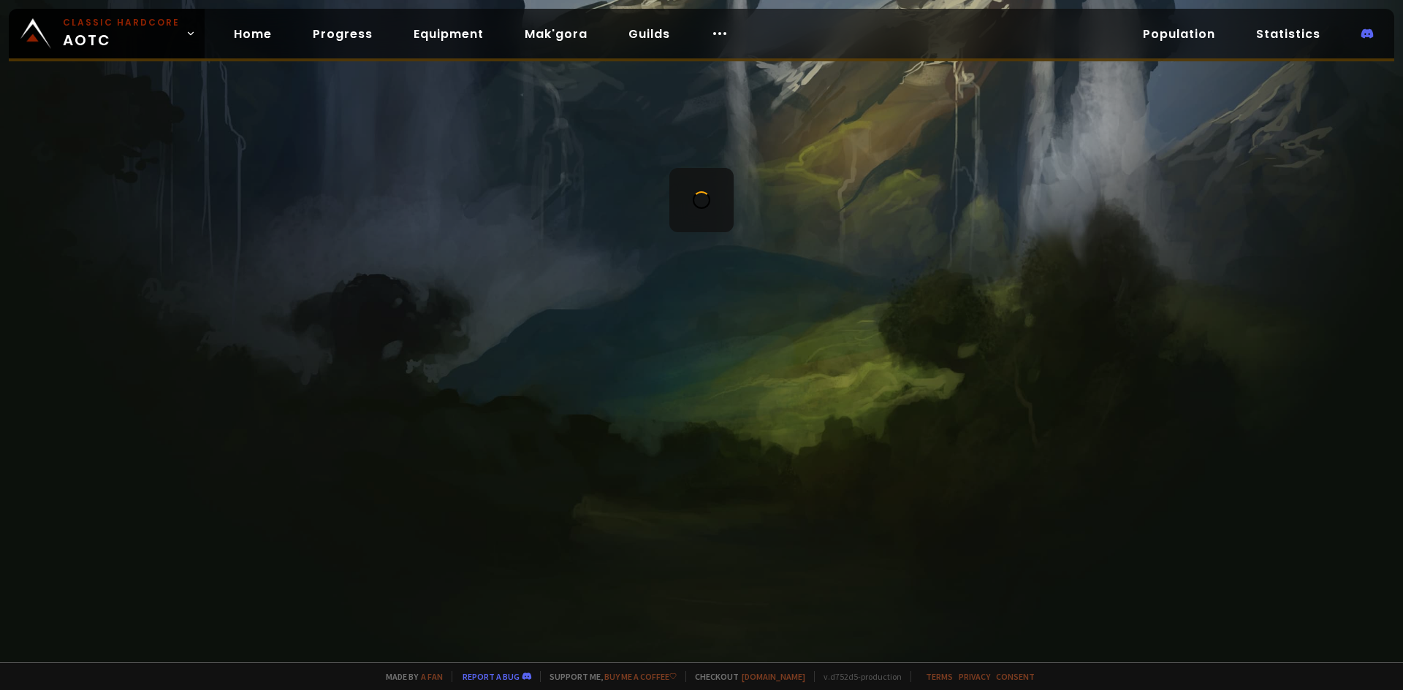  I want to click on a: Guilds, so click(649, 34).